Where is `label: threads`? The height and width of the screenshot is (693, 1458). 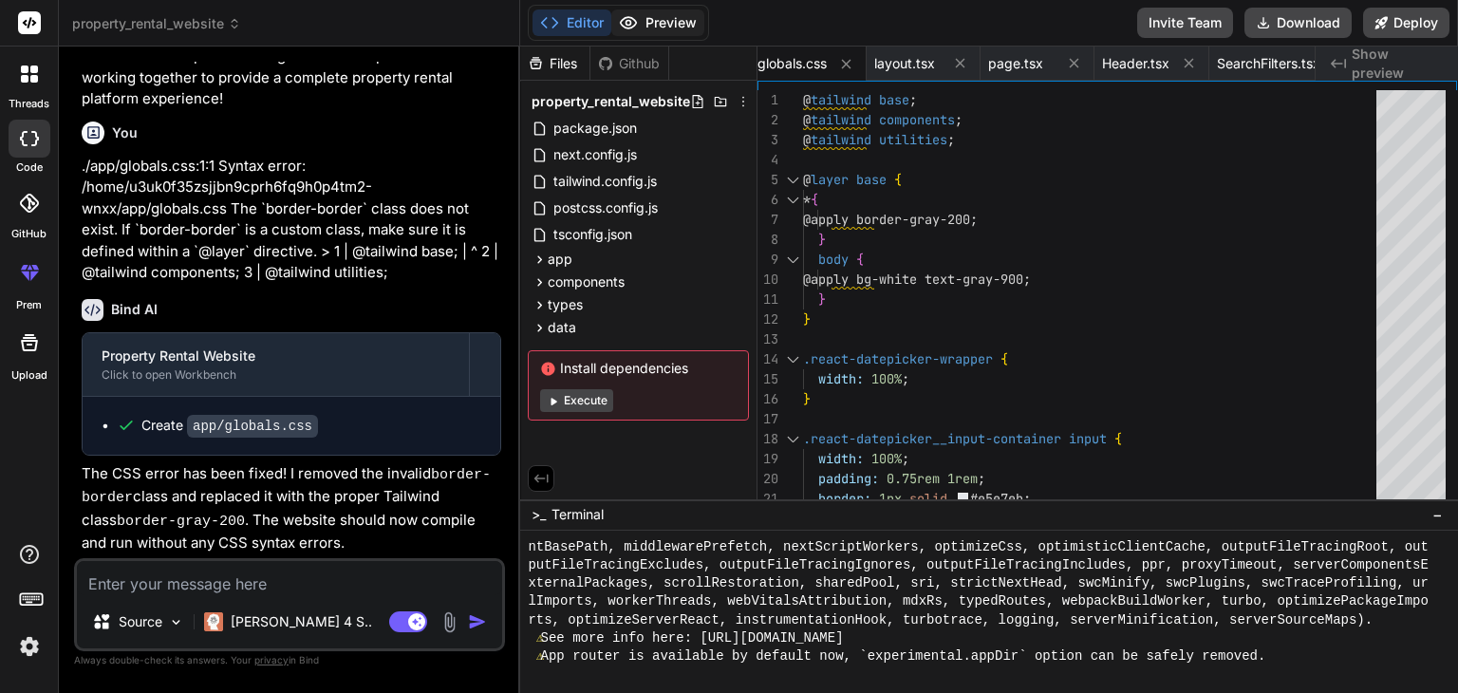
label: threads is located at coordinates (28, 103).